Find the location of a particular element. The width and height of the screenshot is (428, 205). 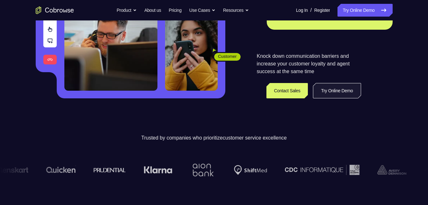

img: avery-dennison is located at coordinates (339, 170).